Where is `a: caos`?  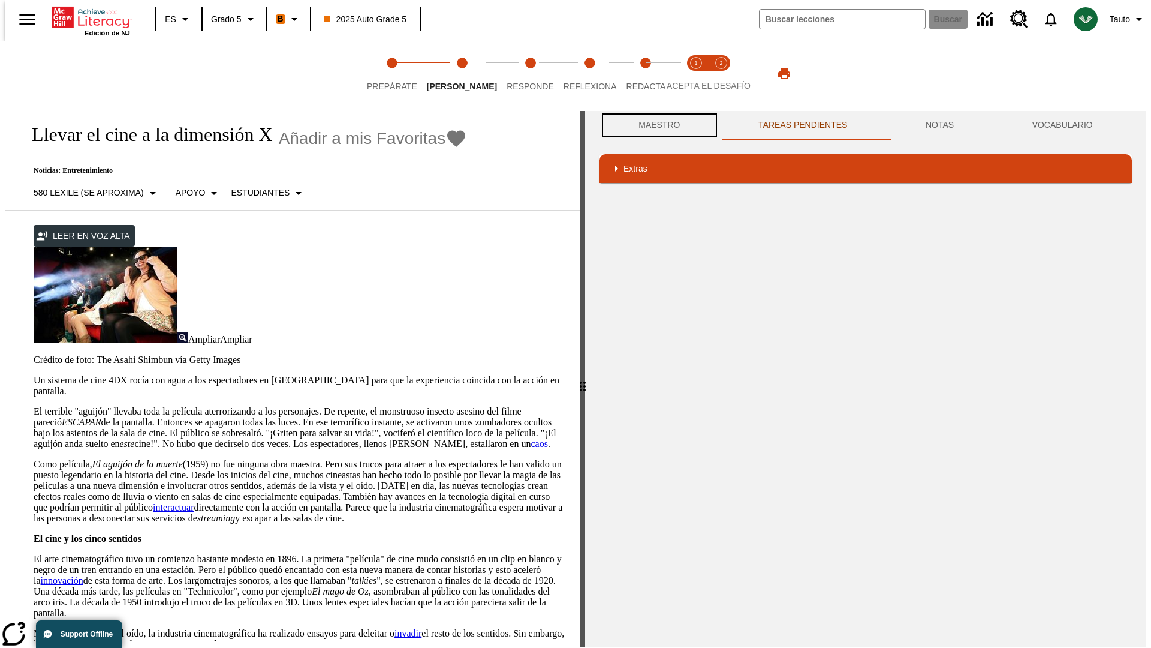
a: caos is located at coordinates (539, 443).